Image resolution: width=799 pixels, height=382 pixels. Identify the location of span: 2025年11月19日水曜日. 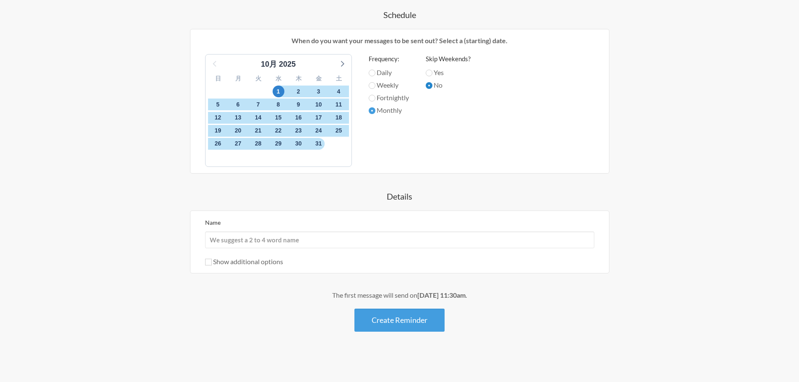
(218, 131).